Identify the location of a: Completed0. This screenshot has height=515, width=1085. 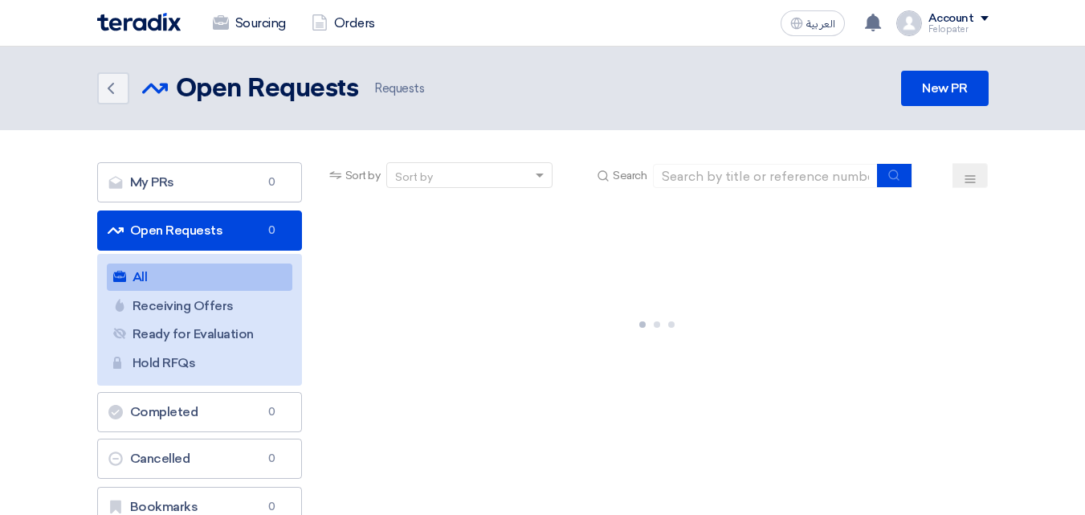
(199, 412).